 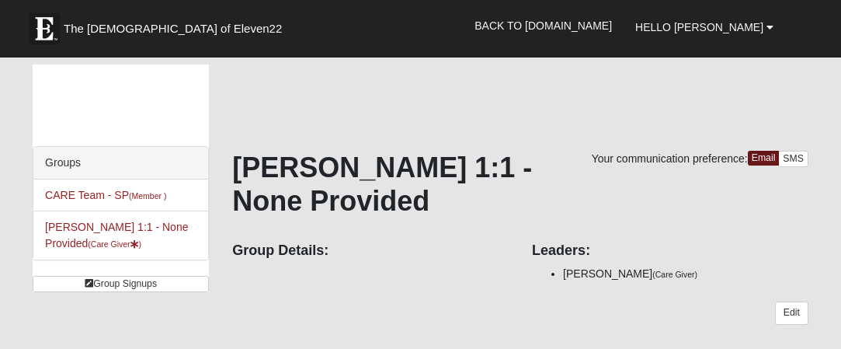 I want to click on small: (Care Giver), so click(x=675, y=274).